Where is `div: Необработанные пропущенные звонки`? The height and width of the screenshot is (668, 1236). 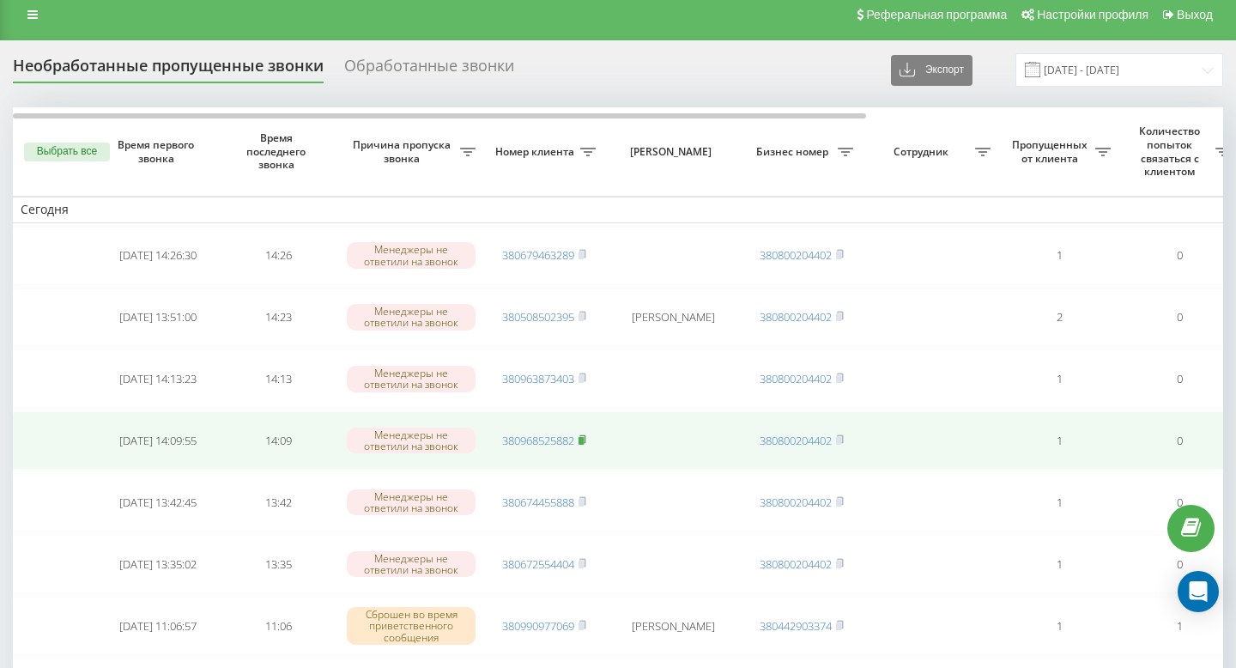 div: Необработанные пропущенные звонки is located at coordinates (168, 70).